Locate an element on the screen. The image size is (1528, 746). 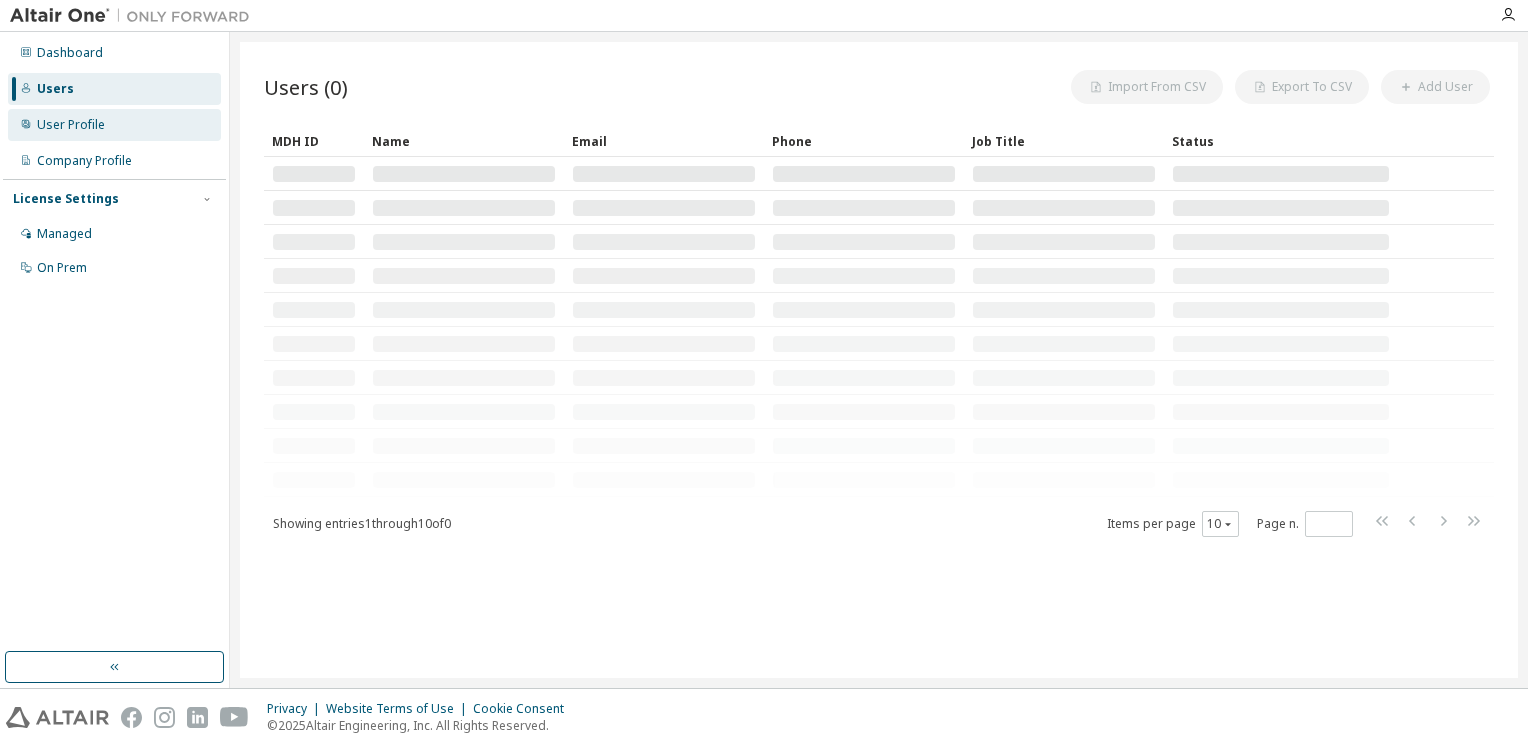
img: youtube.svg is located at coordinates (234, 717).